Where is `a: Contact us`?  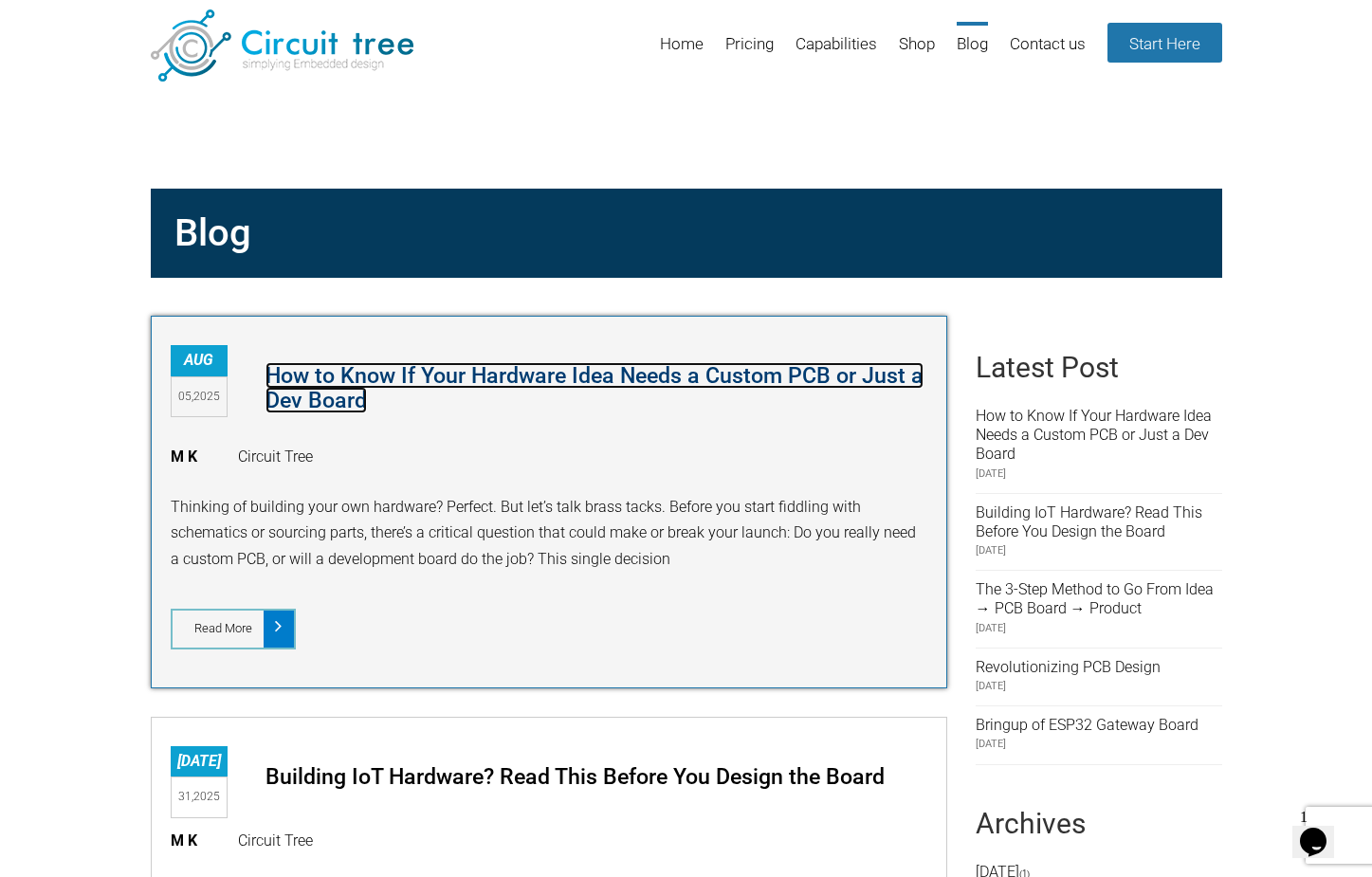 a: Contact us is located at coordinates (1047, 52).